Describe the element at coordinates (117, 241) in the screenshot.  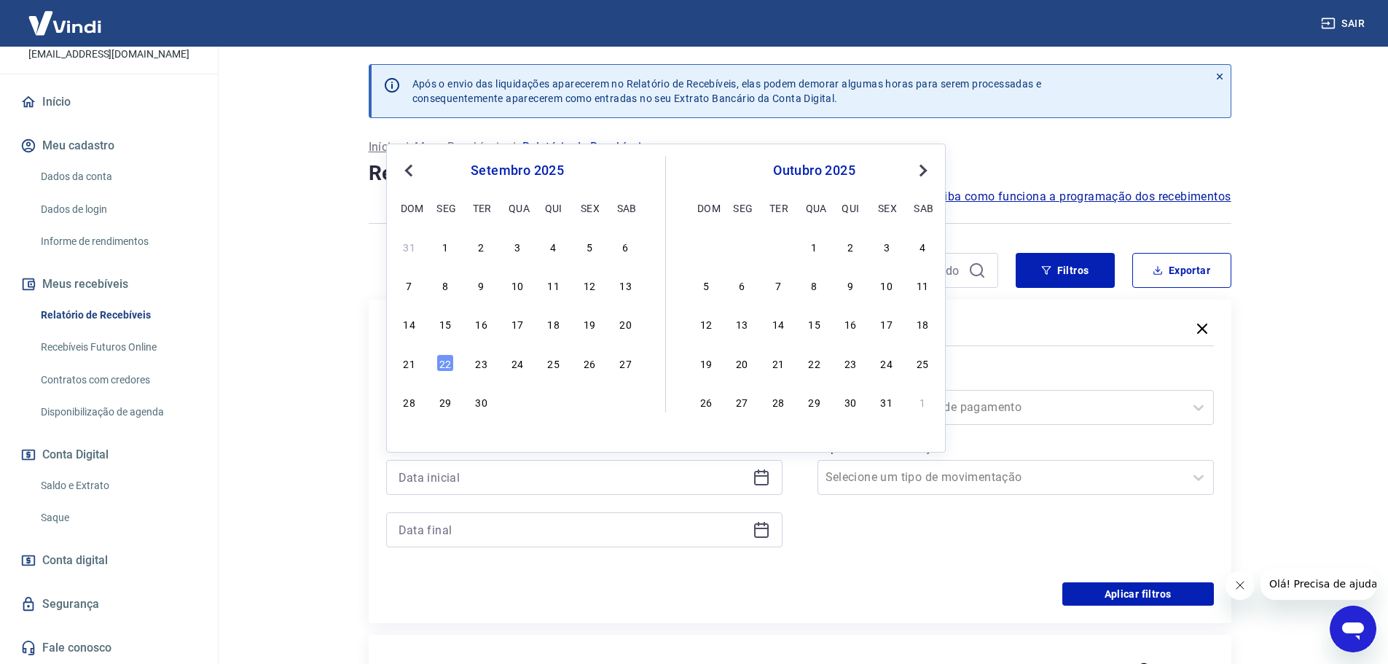
I see `a: Informe de rendimentos` at that location.